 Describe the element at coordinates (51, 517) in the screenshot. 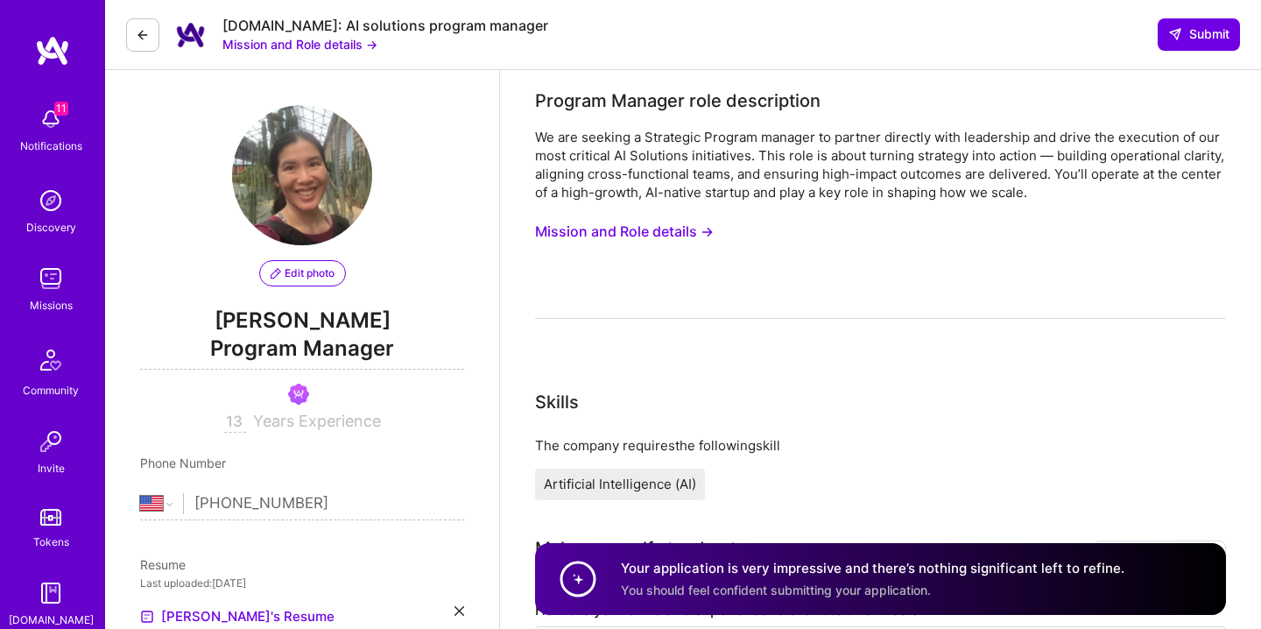

I see `img: tokens` at that location.